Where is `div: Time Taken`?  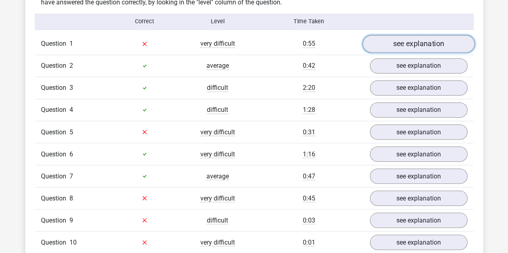
div: Time Taken is located at coordinates (308, 22).